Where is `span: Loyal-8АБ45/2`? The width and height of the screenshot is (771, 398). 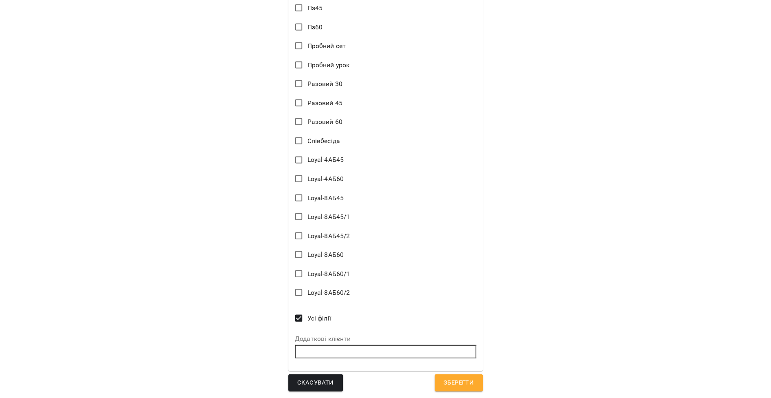
span: Loyal-8АБ45/2 is located at coordinates (328, 236).